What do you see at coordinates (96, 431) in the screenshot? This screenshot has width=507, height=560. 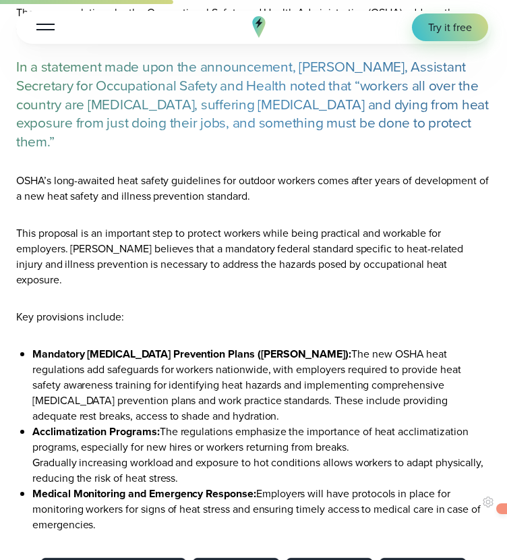 I see `strong: Acclimatization Programs:` at bounding box center [96, 431].